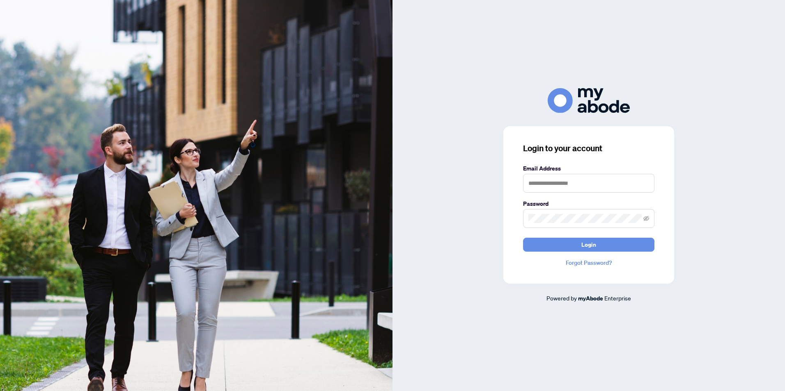 The width and height of the screenshot is (785, 391). I want to click on a: myAbode, so click(590, 299).